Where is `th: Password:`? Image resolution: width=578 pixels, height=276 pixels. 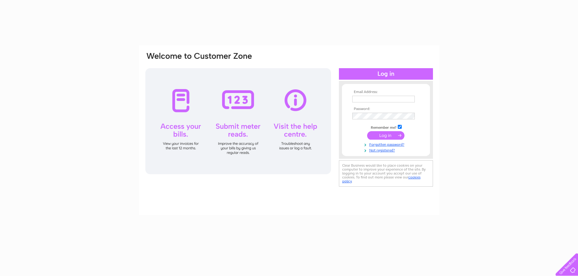 th: Password: is located at coordinates (386, 109).